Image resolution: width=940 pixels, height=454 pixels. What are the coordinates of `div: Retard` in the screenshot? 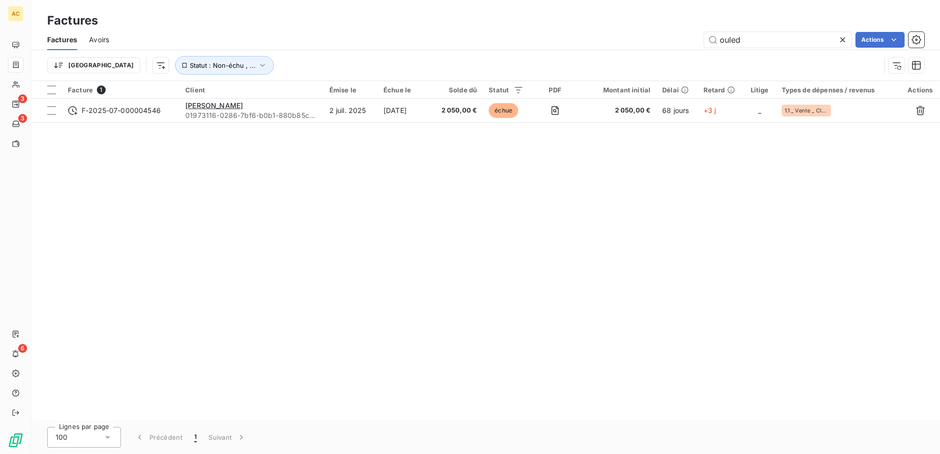 It's located at (721, 90).